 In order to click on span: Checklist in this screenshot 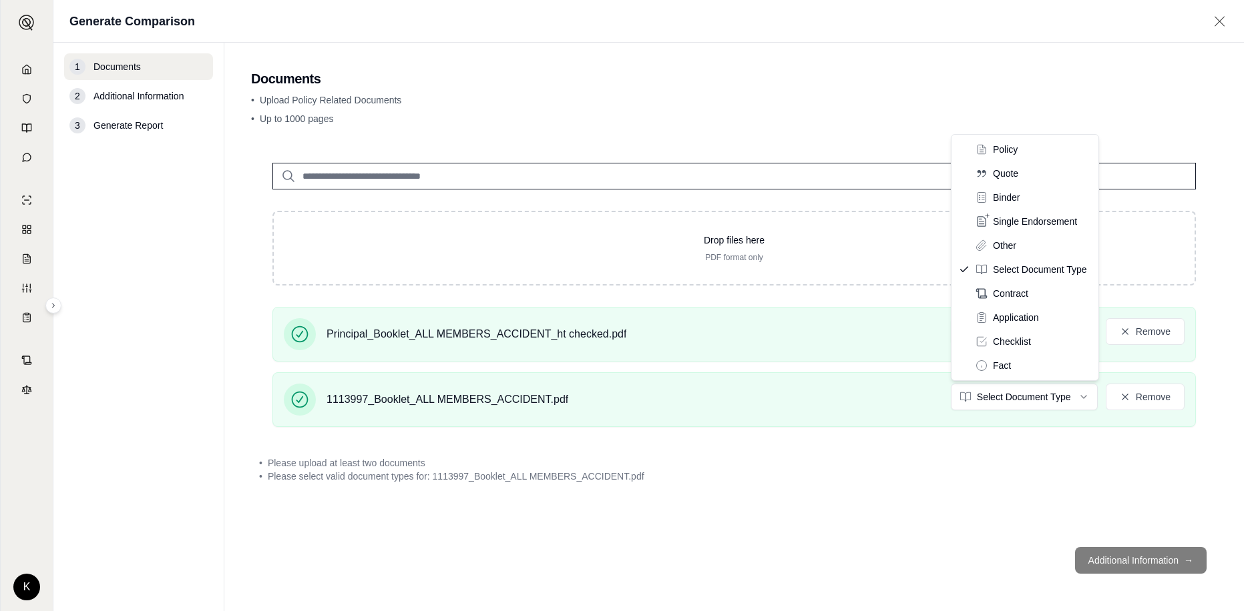, I will do `click(1011, 342)`.